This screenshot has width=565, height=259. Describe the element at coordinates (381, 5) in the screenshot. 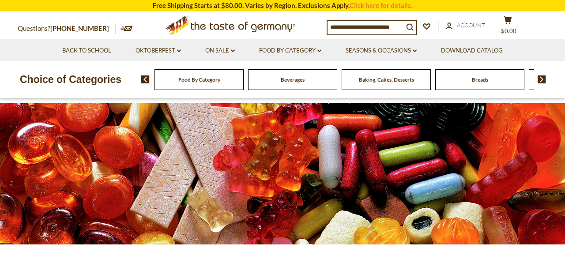

I see `a: Click here for details.` at that location.